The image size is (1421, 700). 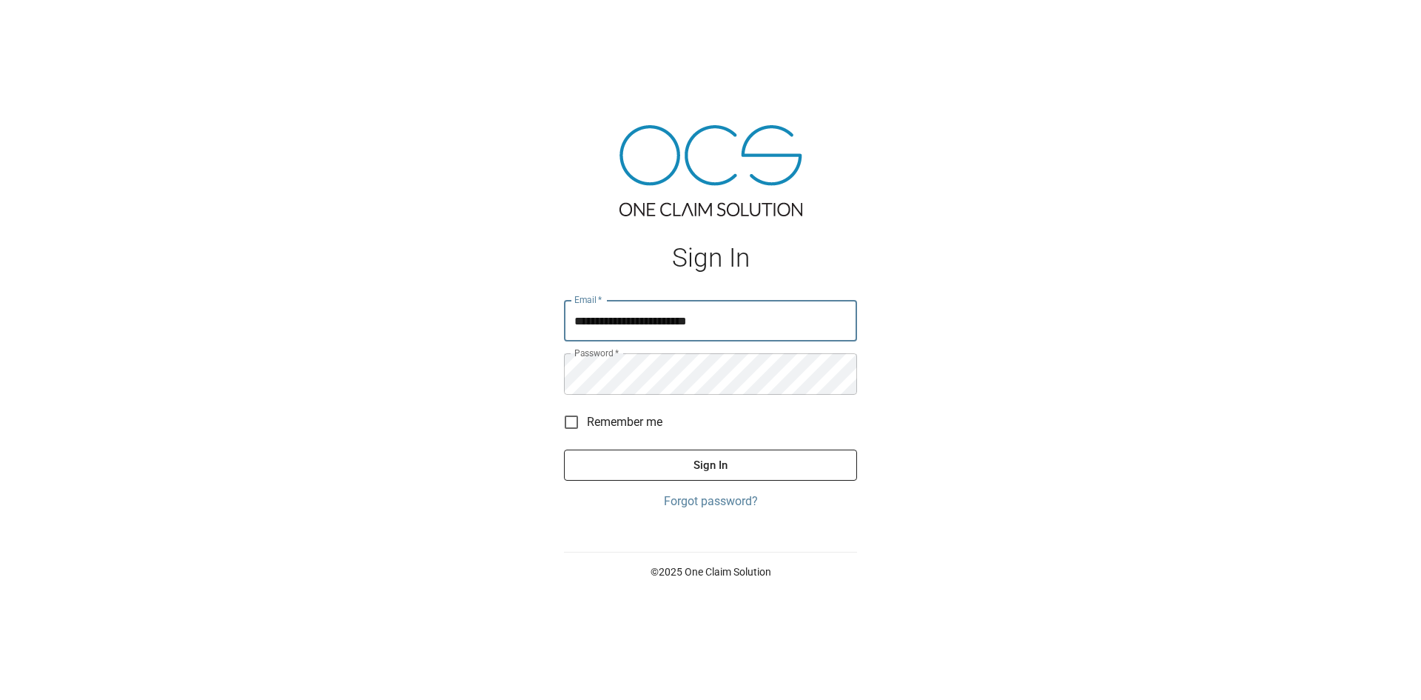 What do you see at coordinates (711, 501) in the screenshot?
I see `a: Forgot password?` at bounding box center [711, 501].